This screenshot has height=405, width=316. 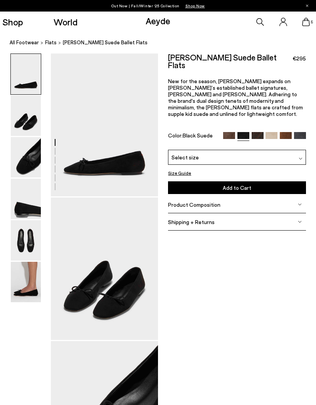 I want to click on img: Delfina Suede Ballet Flats - Image 5, so click(x=26, y=240).